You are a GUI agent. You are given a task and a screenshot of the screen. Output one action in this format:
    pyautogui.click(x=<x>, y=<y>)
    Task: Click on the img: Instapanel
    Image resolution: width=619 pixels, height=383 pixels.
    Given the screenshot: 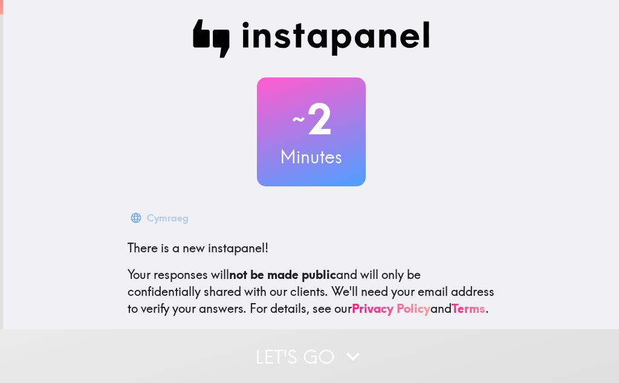 What is the action you would take?
    pyautogui.click(x=311, y=39)
    